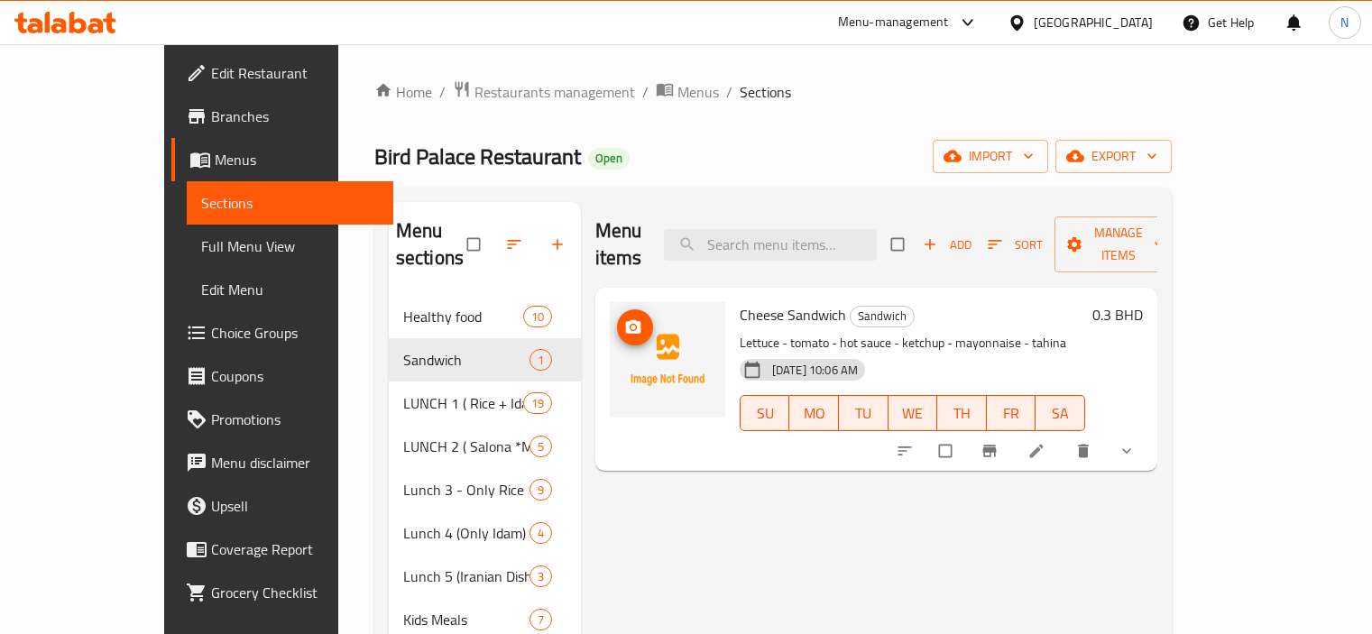 The height and width of the screenshot is (634, 1372). I want to click on p: Lettuce - tomato - hot sauce - ketchup - mayonnaise - tahina, so click(912, 343).